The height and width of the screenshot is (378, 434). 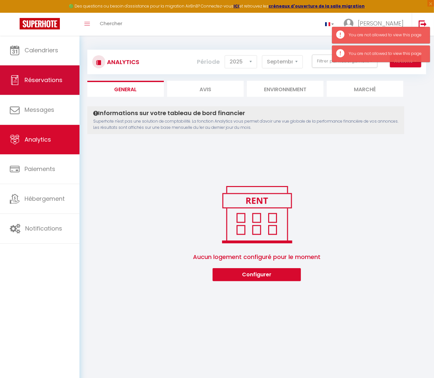 I want to click on span: Aucun logement configuré pour le moment, so click(x=256, y=257).